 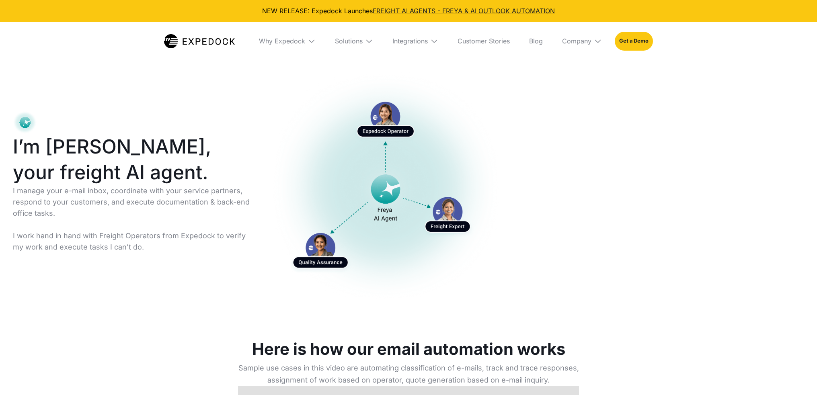 I want to click on div: Why Expedock, so click(x=282, y=41).